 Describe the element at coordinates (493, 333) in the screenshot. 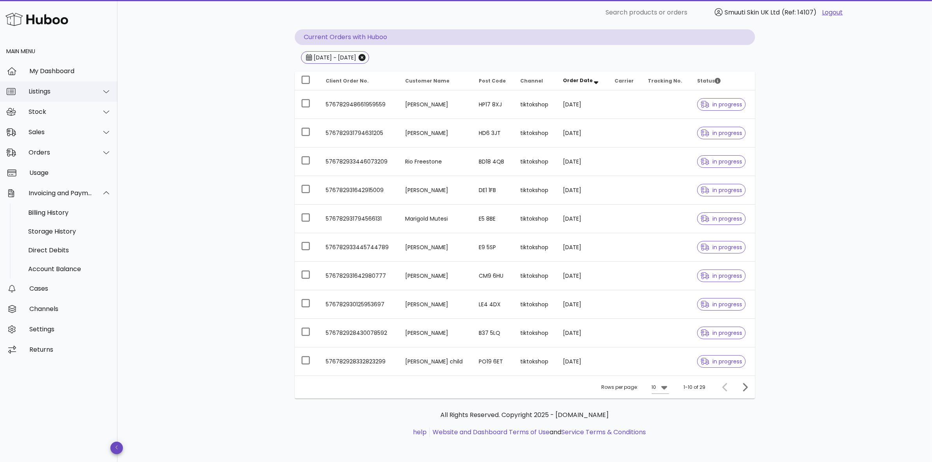

I see `td: B37 5LQ` at that location.